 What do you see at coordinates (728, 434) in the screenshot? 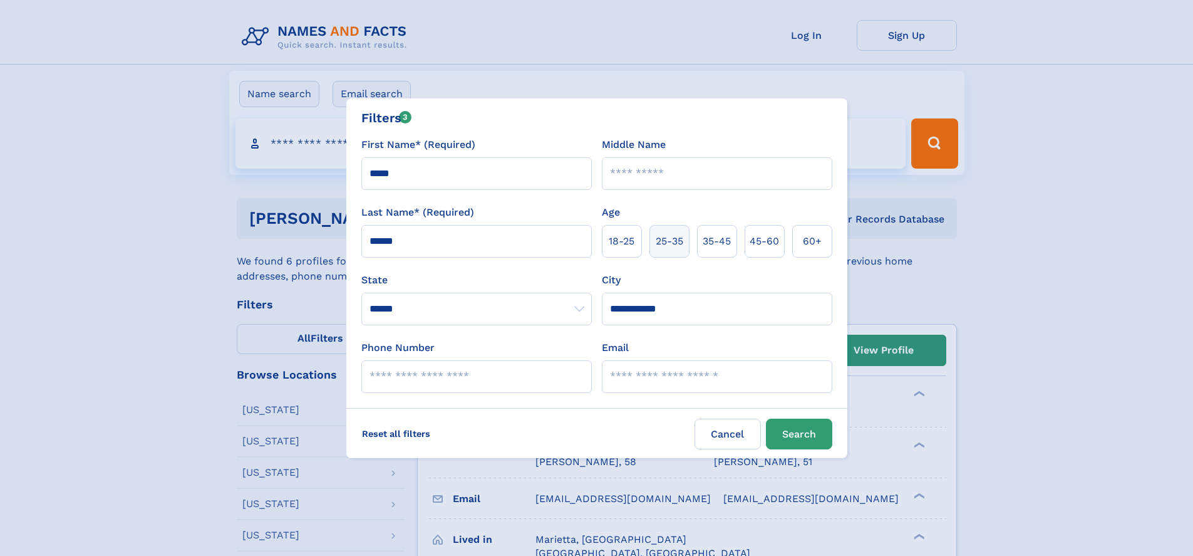
I see `label: Cancel` at bounding box center [728, 434].